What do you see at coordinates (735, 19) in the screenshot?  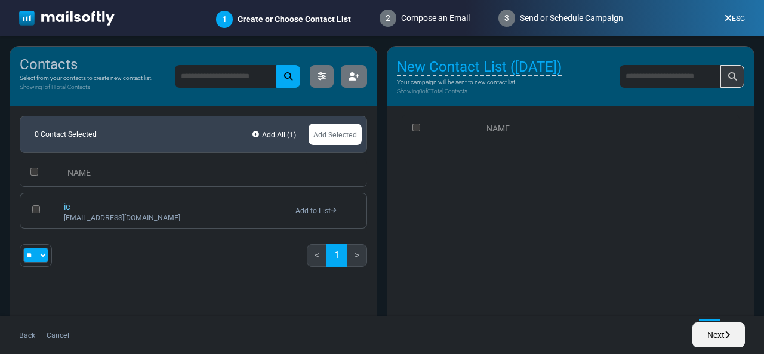 I see `a: ESC` at bounding box center [735, 19].